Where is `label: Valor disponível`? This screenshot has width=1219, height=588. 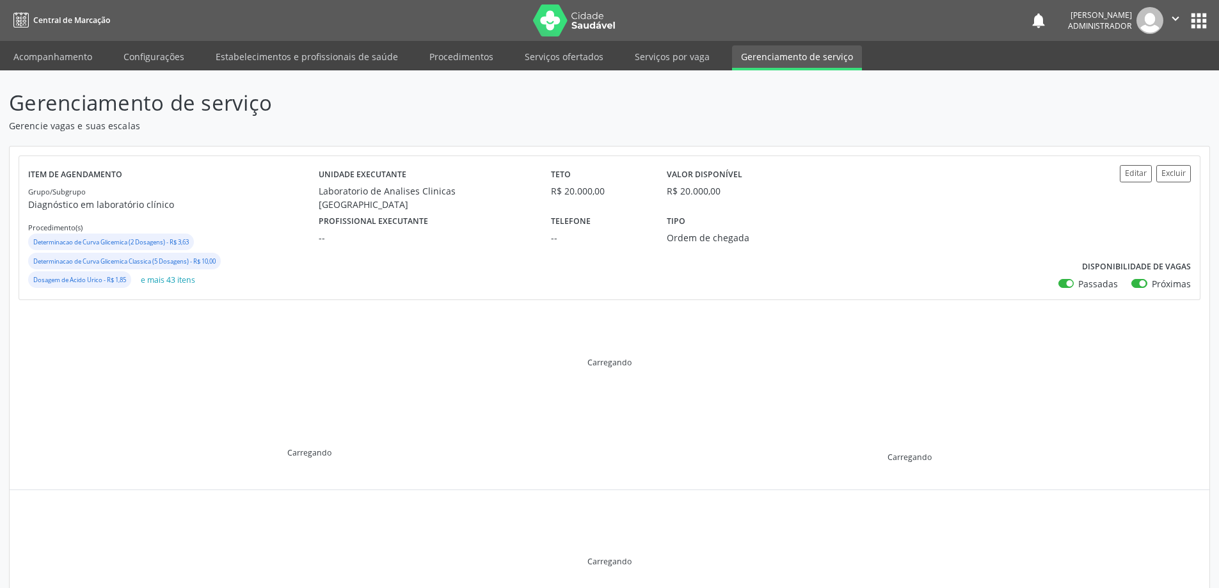 label: Valor disponível is located at coordinates (704, 175).